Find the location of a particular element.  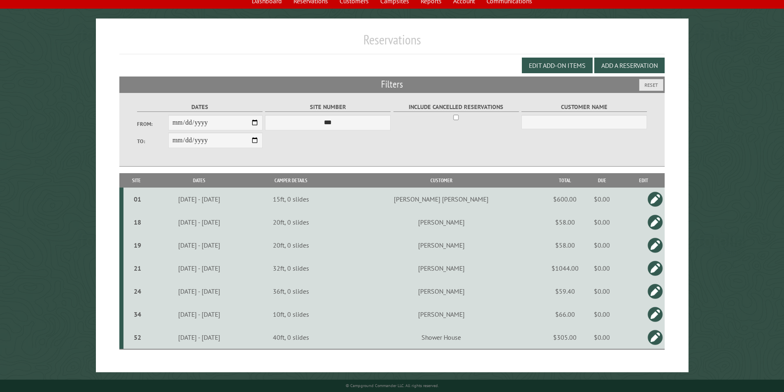

th: Dates is located at coordinates (199, 180).